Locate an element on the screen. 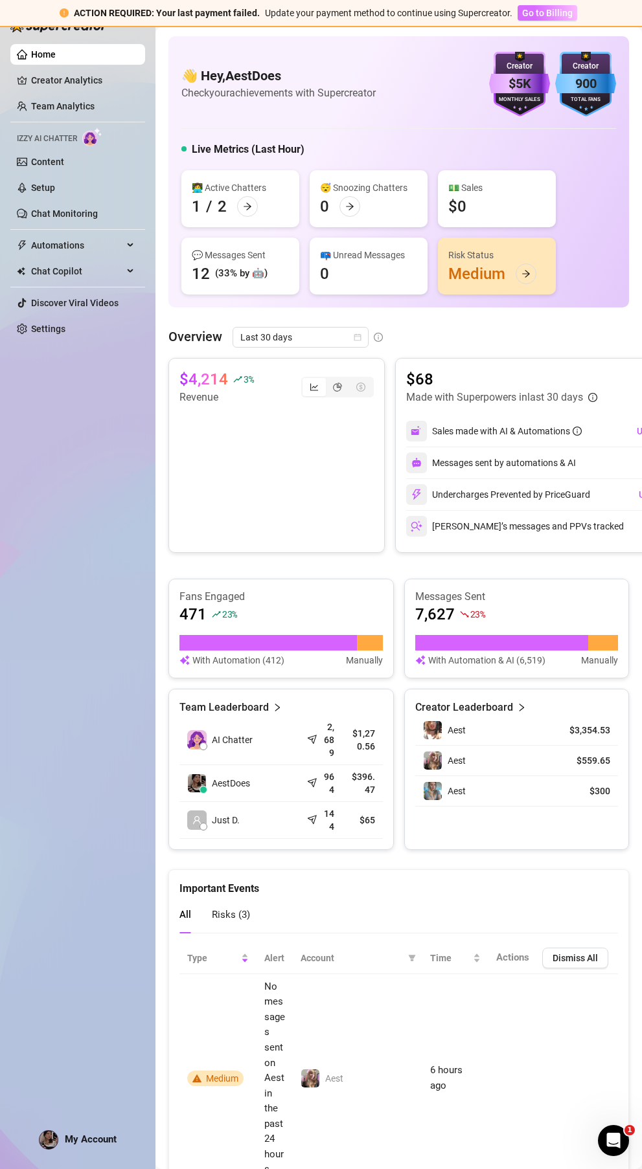 The height and width of the screenshot is (1169, 642). span: info-circle is located at coordinates (577, 431).